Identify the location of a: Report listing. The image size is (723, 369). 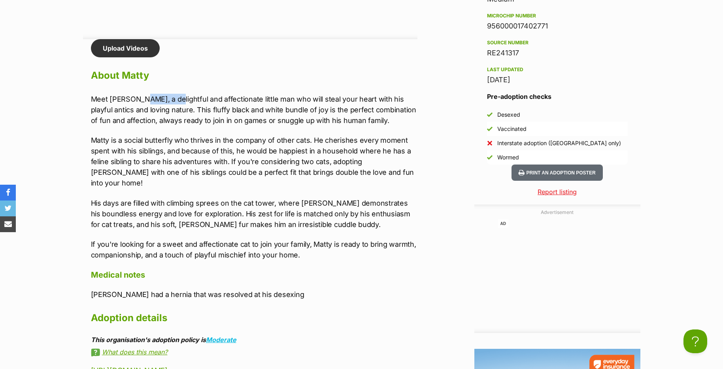
(557, 192).